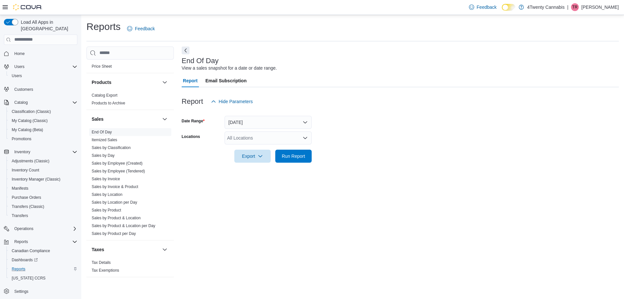 This screenshot has width=624, height=299. Describe the element at coordinates (25, 170) in the screenshot. I see `a: Inventory Count` at that location.